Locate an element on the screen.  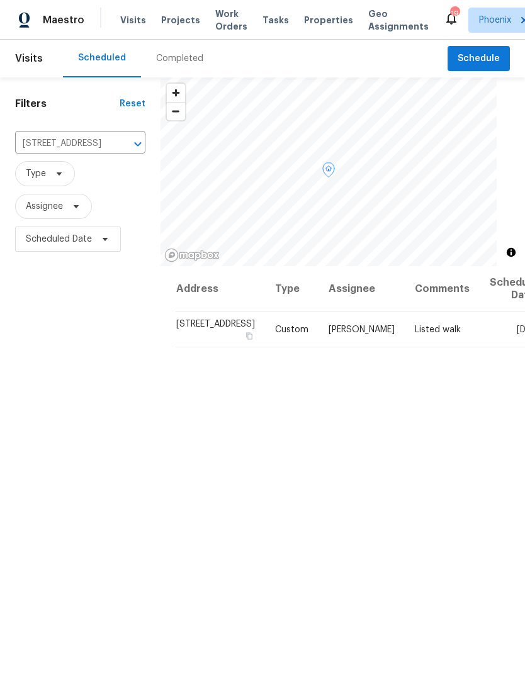
span: Tasks is located at coordinates (276, 20).